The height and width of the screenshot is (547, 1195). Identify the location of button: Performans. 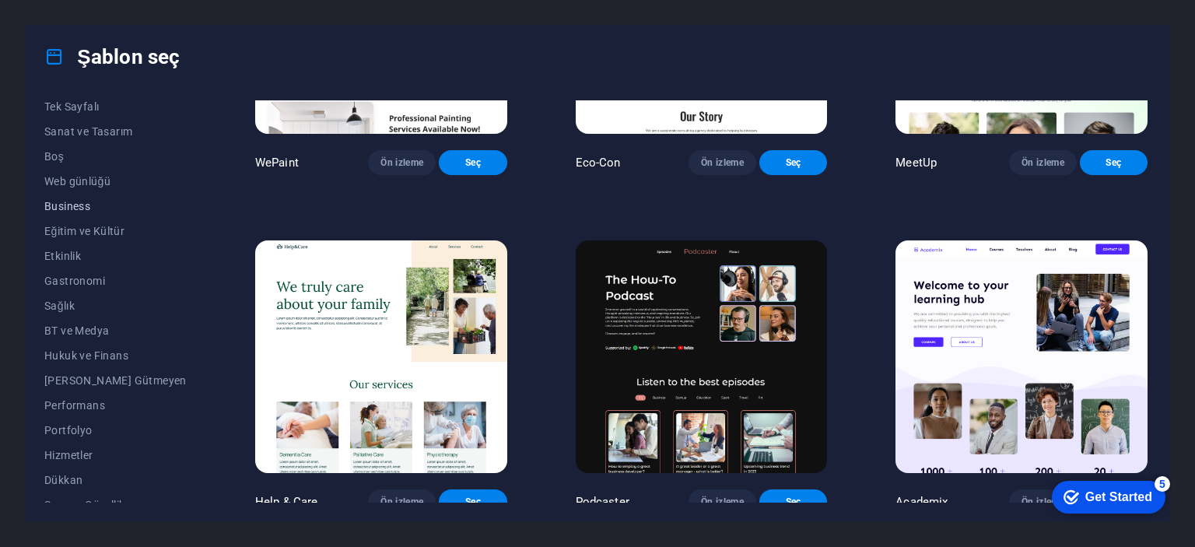
(115, 405).